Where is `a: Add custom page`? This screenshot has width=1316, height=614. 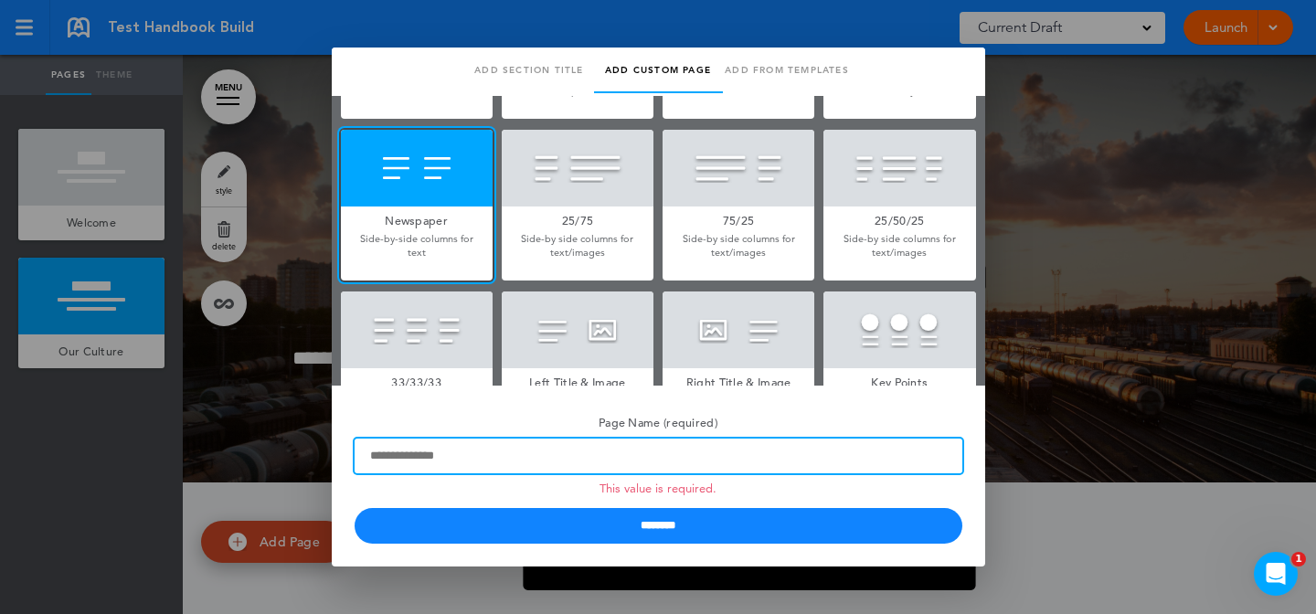
a: Add custom page is located at coordinates (658, 70).